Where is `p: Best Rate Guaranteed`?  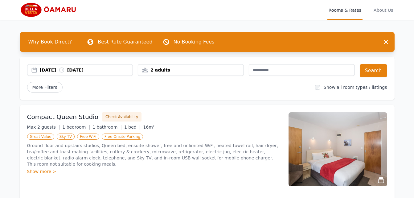
p: Best Rate Guaranteed is located at coordinates (125, 42).